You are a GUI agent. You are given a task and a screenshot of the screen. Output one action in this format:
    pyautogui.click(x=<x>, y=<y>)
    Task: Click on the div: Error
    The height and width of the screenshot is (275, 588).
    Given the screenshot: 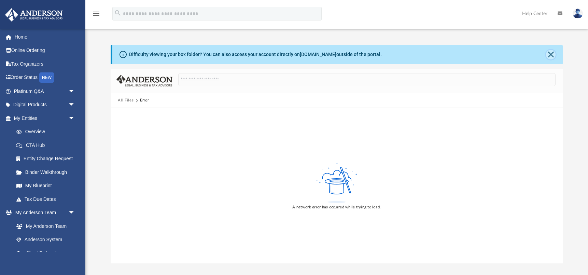 What is the action you would take?
    pyautogui.click(x=144, y=100)
    